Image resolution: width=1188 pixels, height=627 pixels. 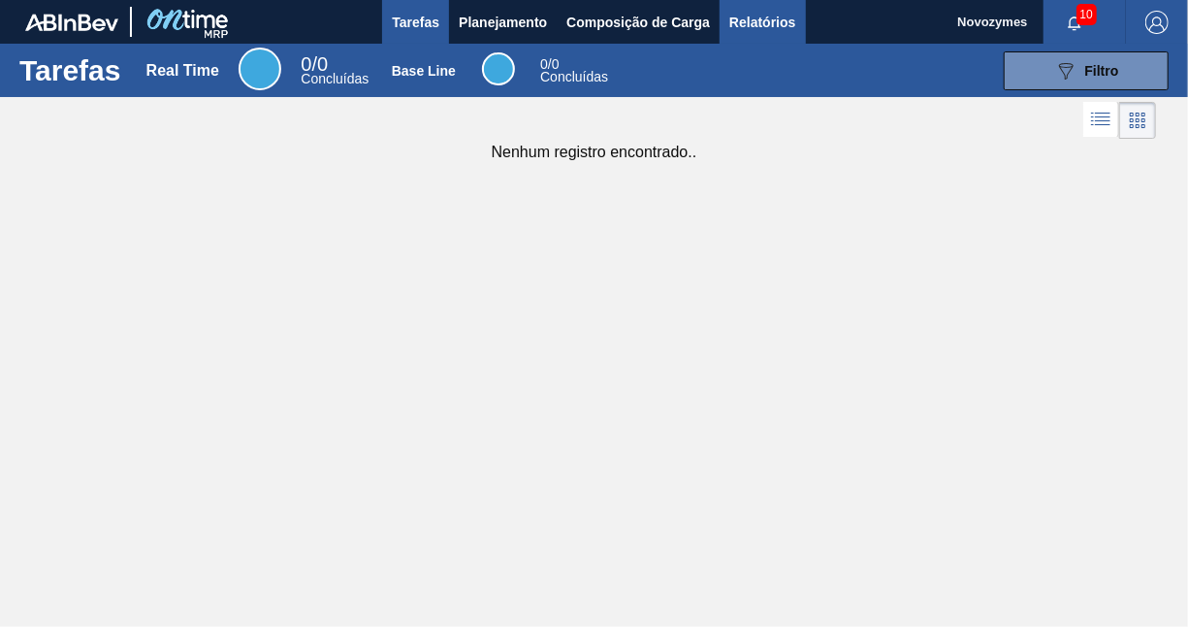 What do you see at coordinates (1101, 120) in the screenshot?
I see `div: Visão em Lista` at bounding box center [1101, 120].